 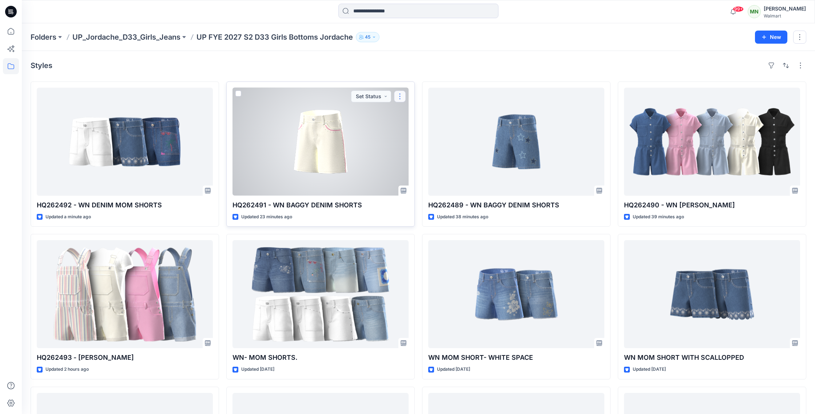 I want to click on a: Folders, so click(x=43, y=37).